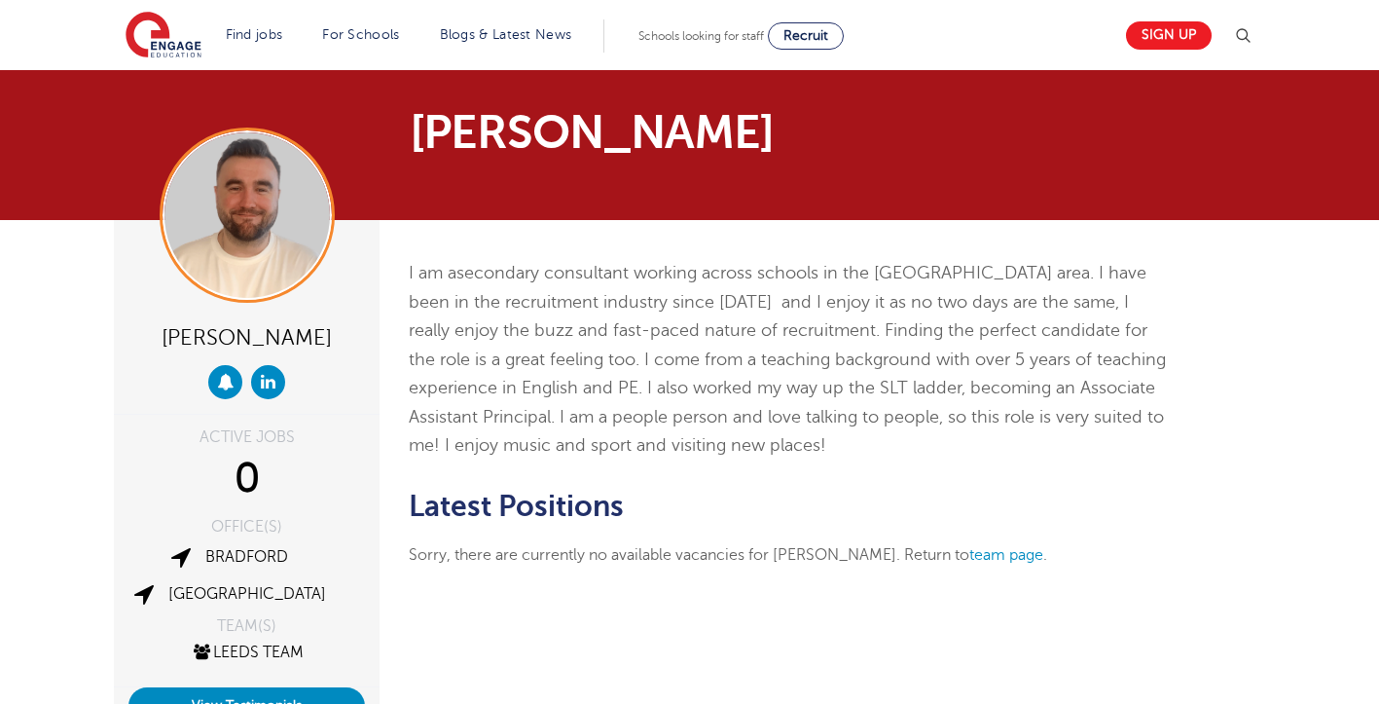 The height and width of the screenshot is (704, 1379). What do you see at coordinates (1006, 555) in the screenshot?
I see `a: team page` at bounding box center [1006, 555].